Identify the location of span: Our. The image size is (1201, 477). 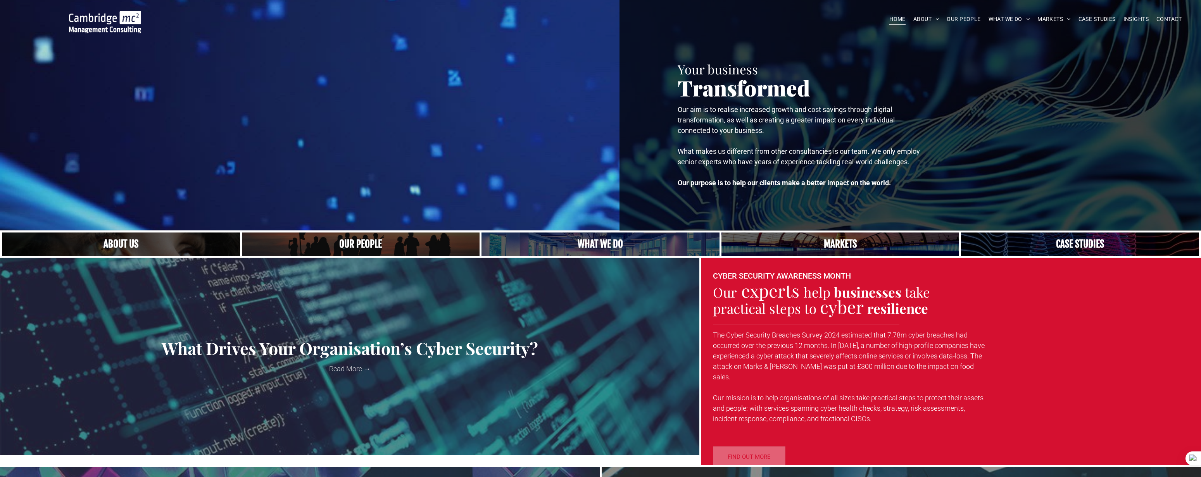
(725, 292).